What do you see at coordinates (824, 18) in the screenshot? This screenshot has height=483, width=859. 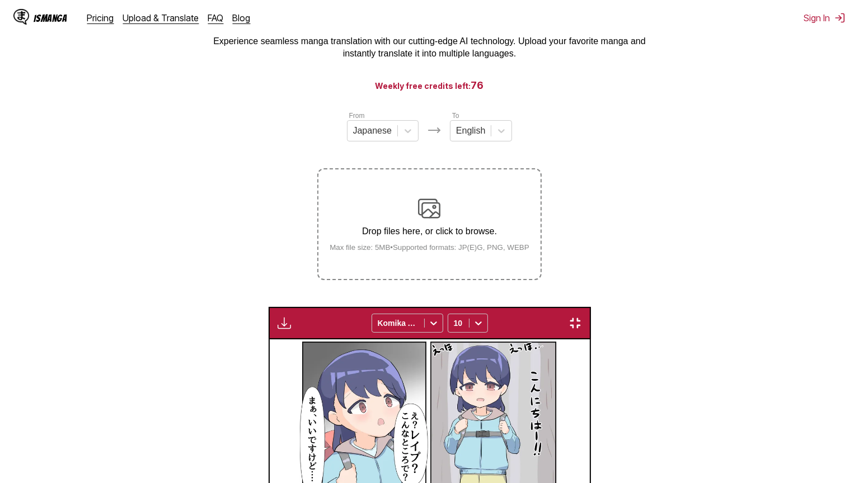 I see `button: Sign In` at bounding box center [824, 18].